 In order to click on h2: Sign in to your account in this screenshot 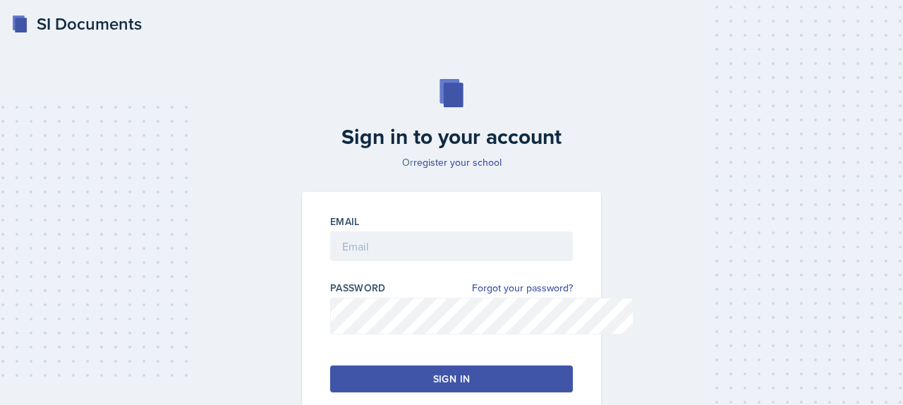, I will do `click(452, 137)`.